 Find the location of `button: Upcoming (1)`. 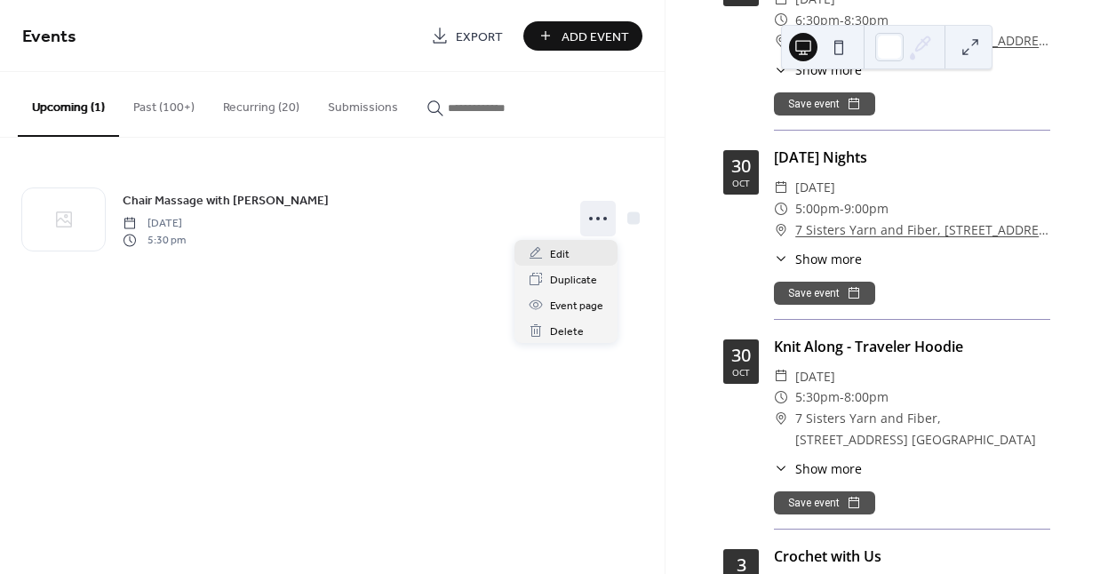

button: Upcoming (1) is located at coordinates (68, 104).